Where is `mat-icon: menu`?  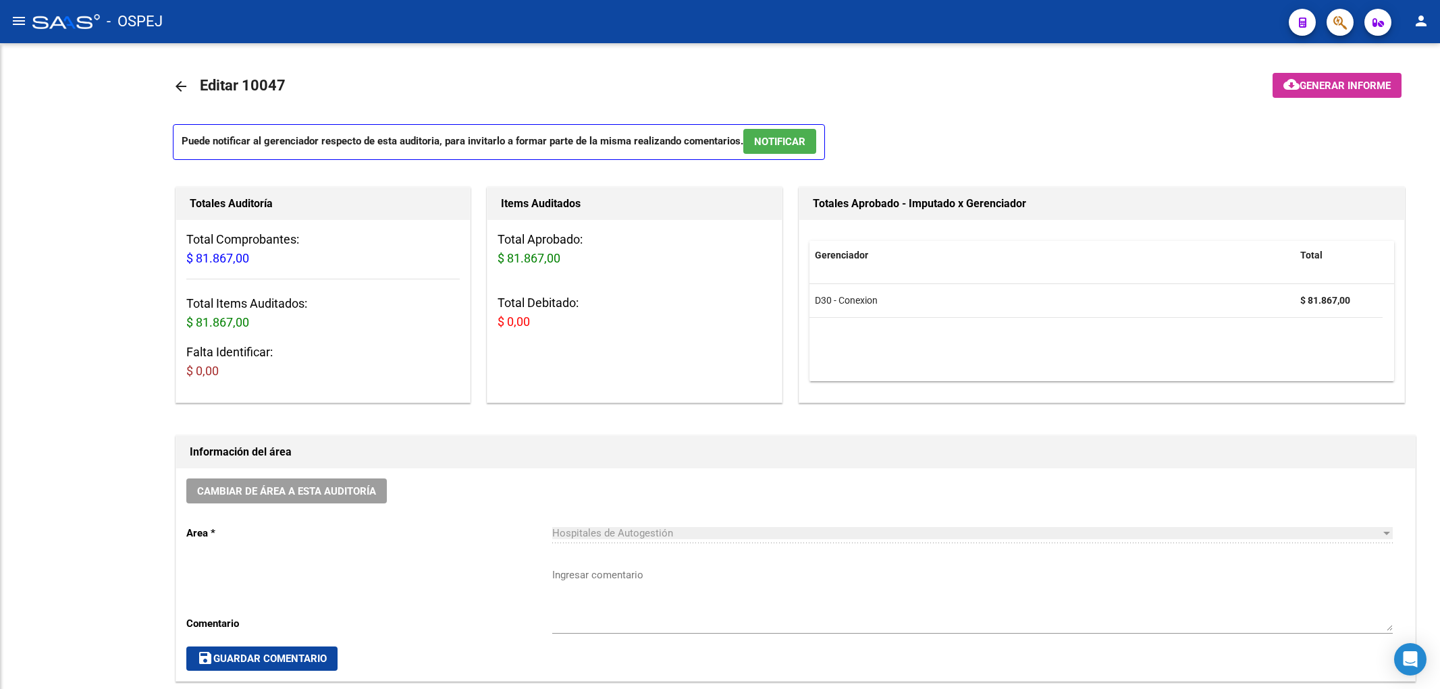 mat-icon: menu is located at coordinates (19, 21).